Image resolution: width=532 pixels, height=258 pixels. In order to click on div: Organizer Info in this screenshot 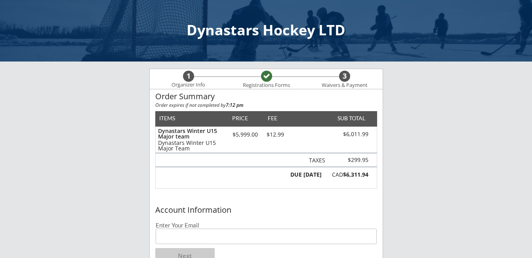, I will do `click(189, 85)`.